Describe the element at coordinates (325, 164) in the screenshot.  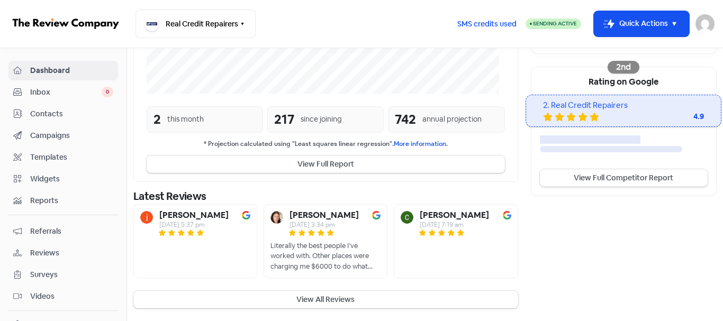
I see `button: View Full Report` at that location.